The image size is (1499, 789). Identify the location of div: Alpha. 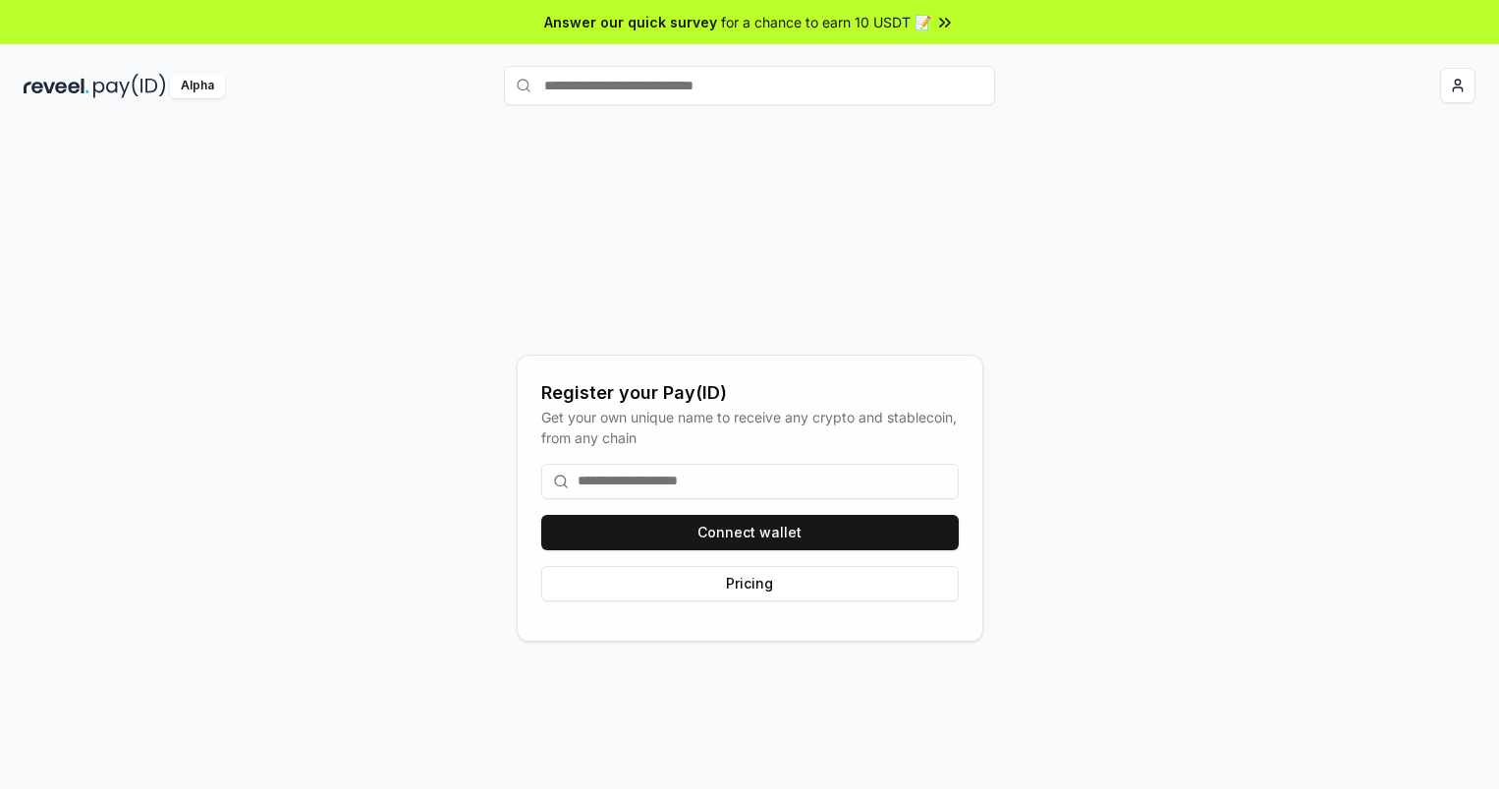
(197, 85).